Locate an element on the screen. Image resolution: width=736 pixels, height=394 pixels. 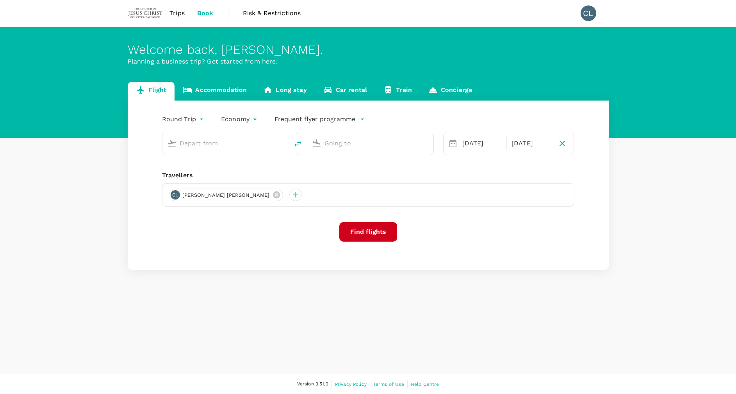
a: Help Centre is located at coordinates (425, 385).